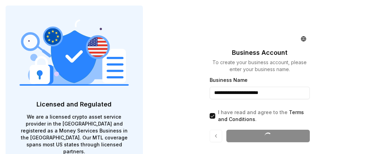 This screenshot has width=371, height=154. What do you see at coordinates (228, 80) in the screenshot?
I see `label: Business Name` at bounding box center [228, 80].